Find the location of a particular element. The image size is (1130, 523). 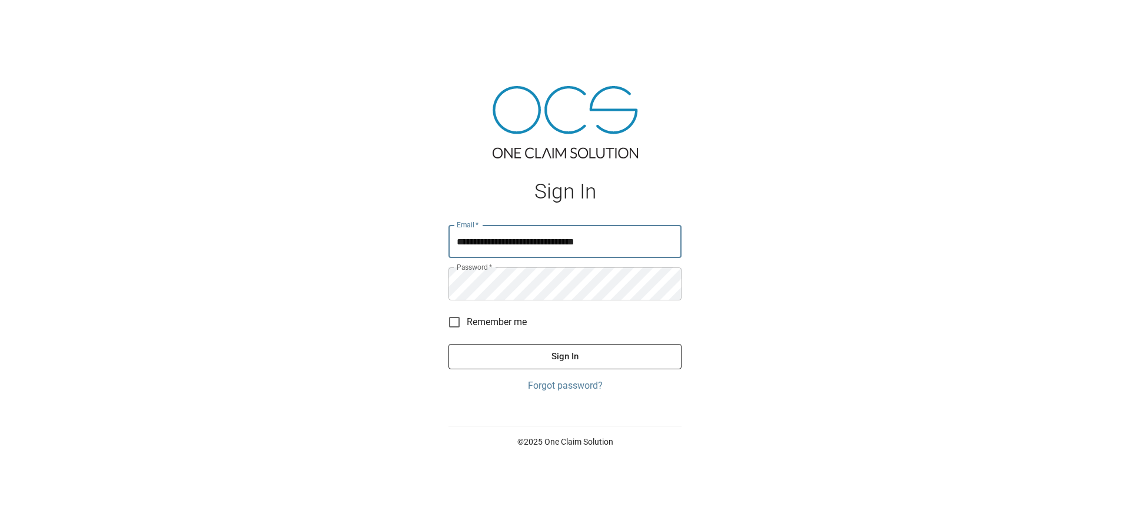

img: ocs-logo-white-transparent.png is located at coordinates (38, 19).